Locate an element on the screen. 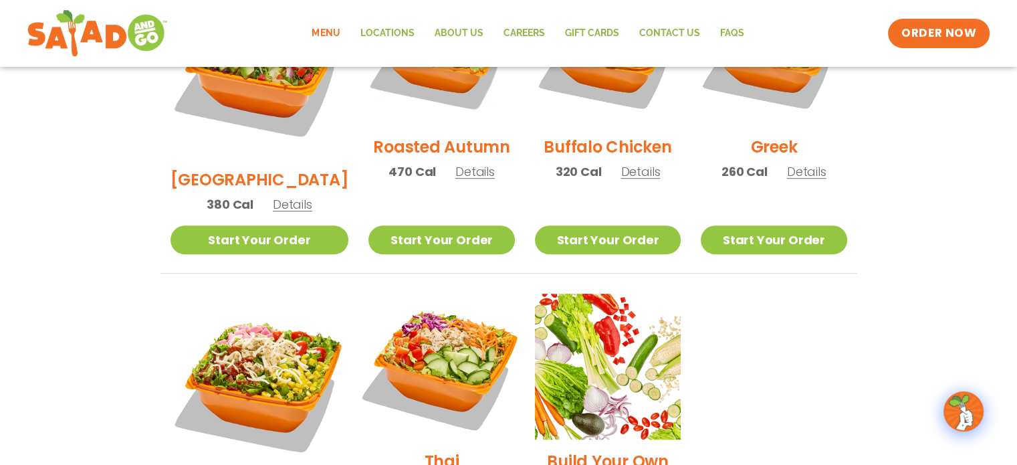 This screenshot has height=465, width=1017. span: 320 Cal is located at coordinates (578, 171).